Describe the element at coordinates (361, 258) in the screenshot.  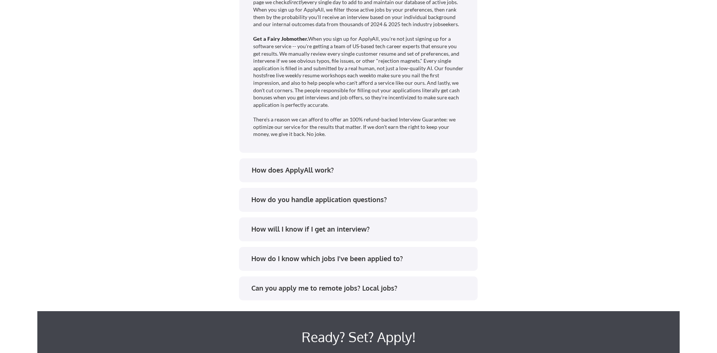
I see `div: How do I know which jobs I've been applied to?` at that location.